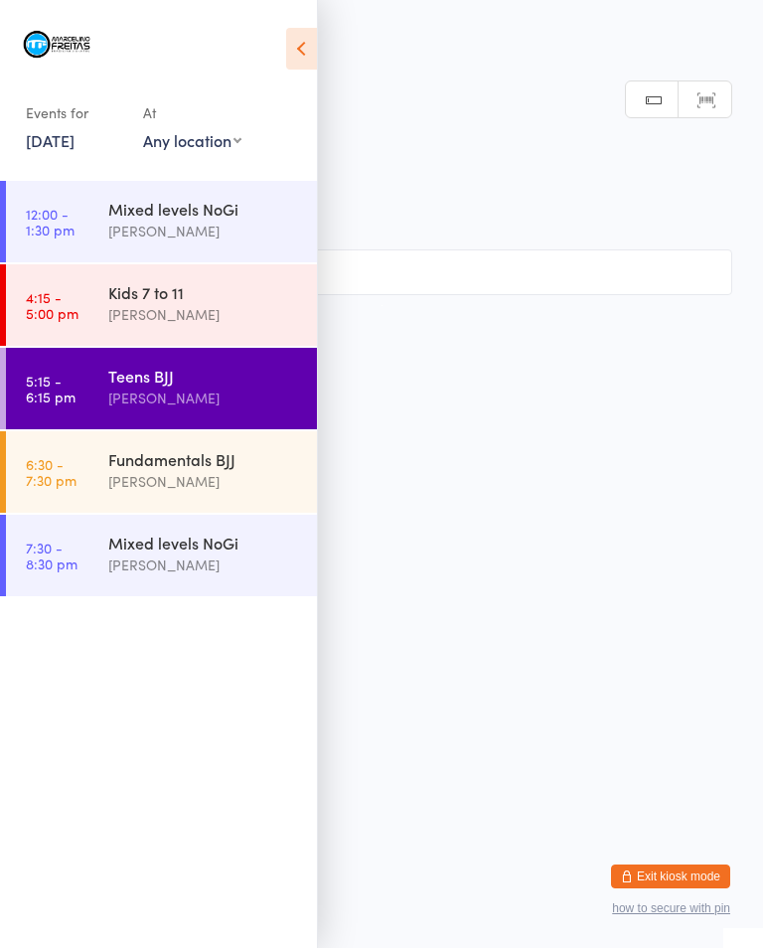  I want to click on div: Teens BJJ, so click(204, 375).